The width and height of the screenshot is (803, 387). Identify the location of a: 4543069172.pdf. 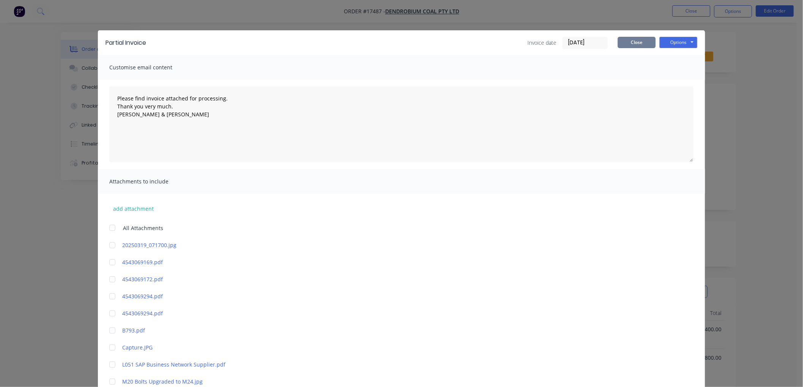
(390, 279).